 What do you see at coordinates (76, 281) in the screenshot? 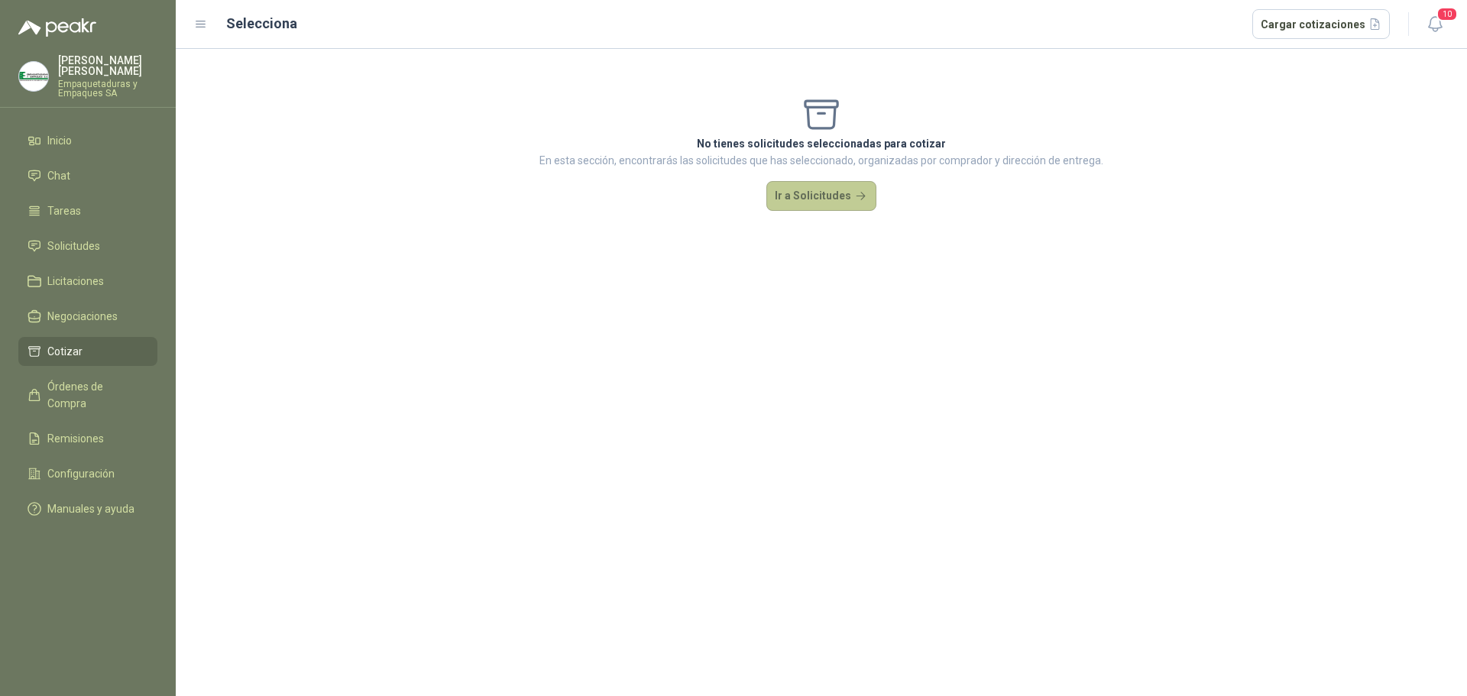
I see `span: Licitaciones` at bounding box center [76, 281].